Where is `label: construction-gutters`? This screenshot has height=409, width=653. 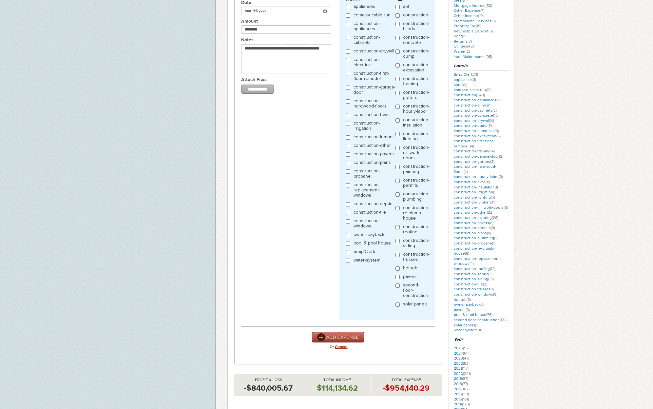 label: construction-gutters is located at coordinates (416, 96).